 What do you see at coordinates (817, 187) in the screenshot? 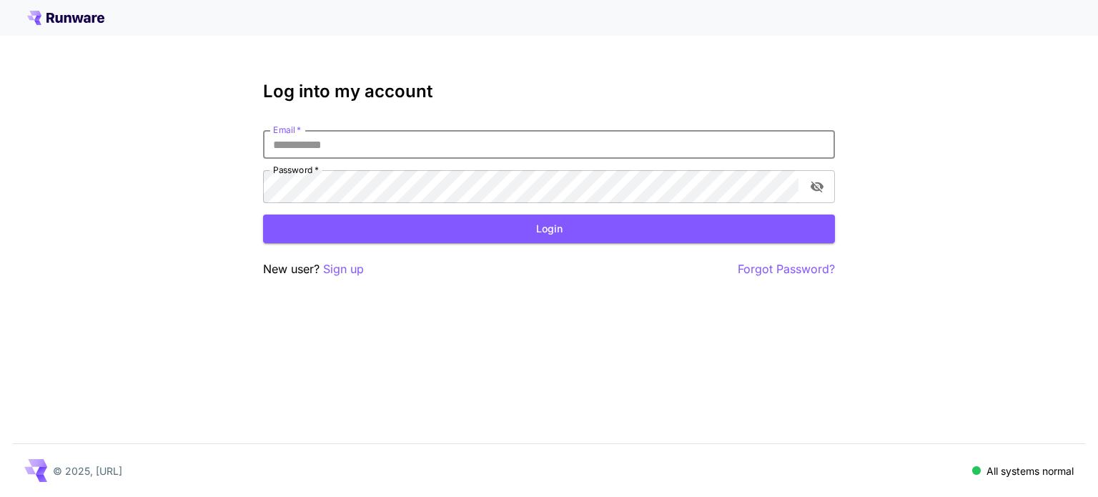
I see `button: toggle password visibility` at bounding box center [817, 187].